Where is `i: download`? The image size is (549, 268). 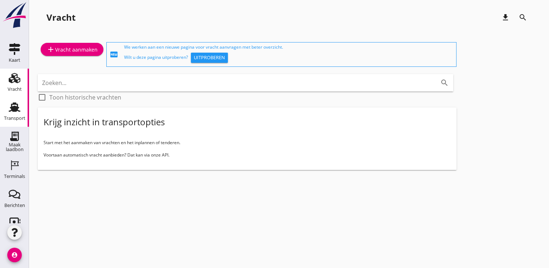
i: download is located at coordinates (506, 17).